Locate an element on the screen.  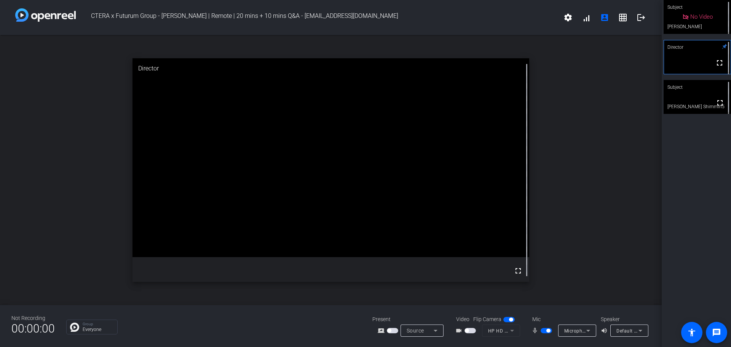
mat-icon: volume_up is located at coordinates (605, 330).